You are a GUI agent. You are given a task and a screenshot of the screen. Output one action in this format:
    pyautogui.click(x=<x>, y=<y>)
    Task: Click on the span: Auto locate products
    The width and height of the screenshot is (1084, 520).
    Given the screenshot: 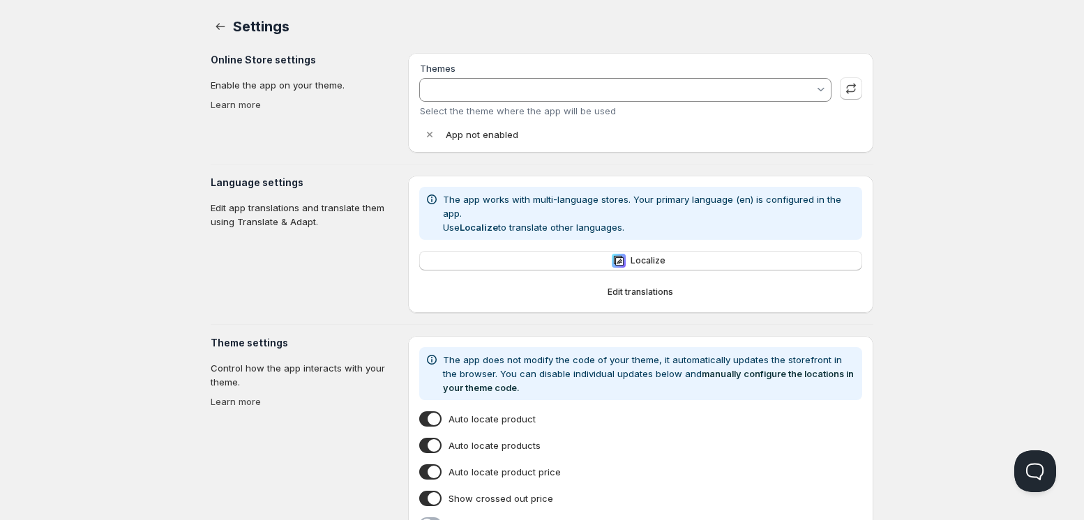 What is the action you would take?
    pyautogui.click(x=495, y=446)
    